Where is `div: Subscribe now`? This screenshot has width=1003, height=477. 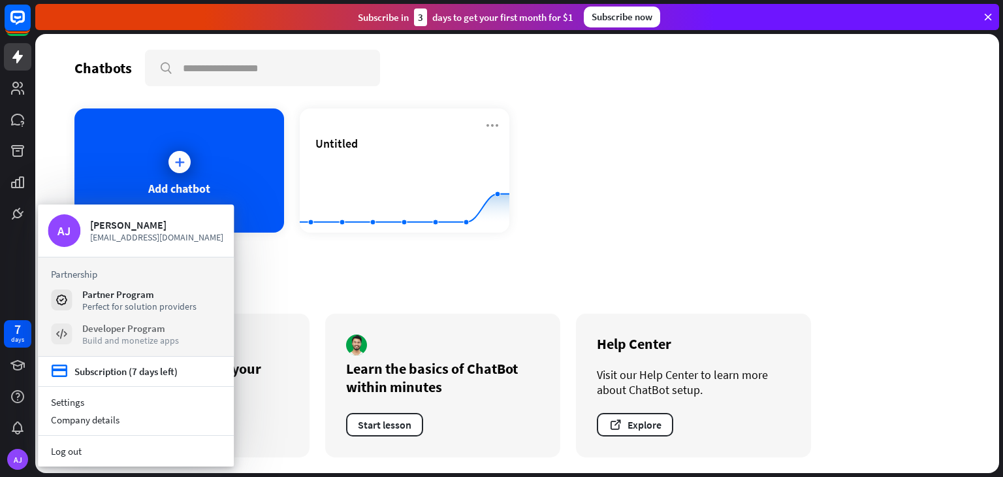
div: Subscribe now is located at coordinates (622, 17).